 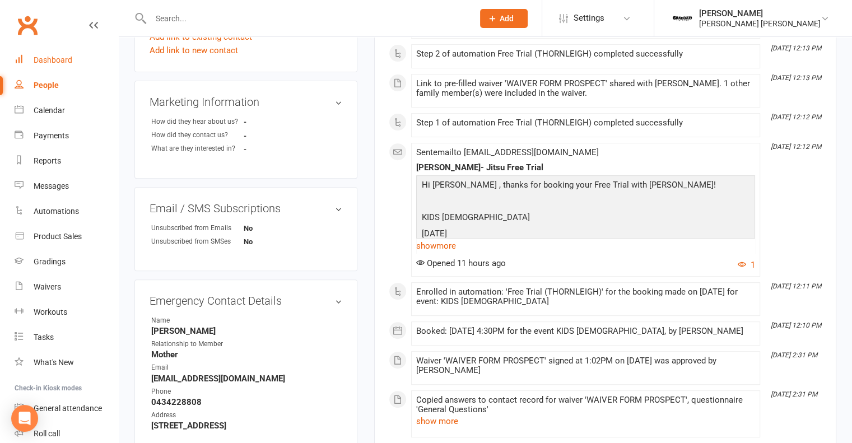 What do you see at coordinates (246, 208) in the screenshot?
I see `h3: Email / SMS Subscriptions` at bounding box center [246, 208].